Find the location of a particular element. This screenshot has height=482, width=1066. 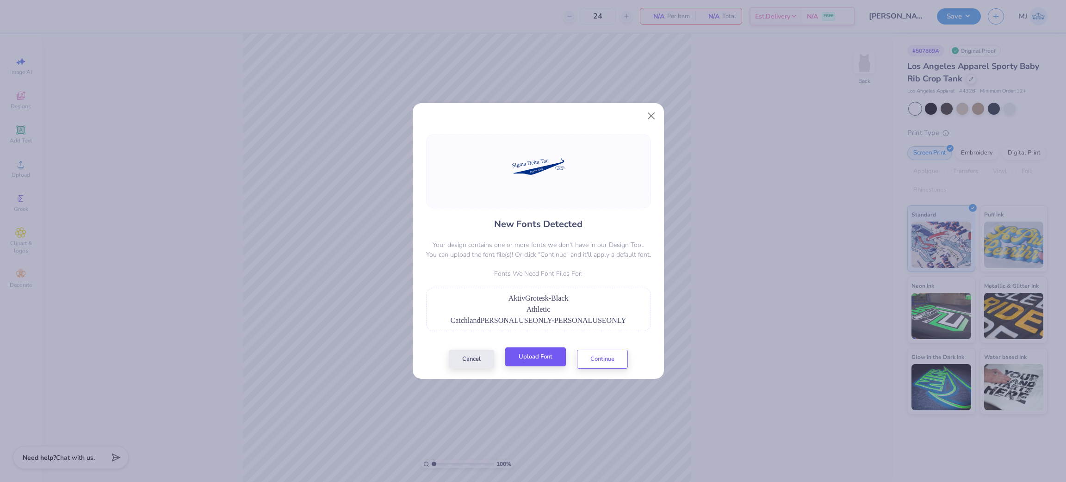

span: AktivGrotesk-Black is located at coordinates (539, 298).